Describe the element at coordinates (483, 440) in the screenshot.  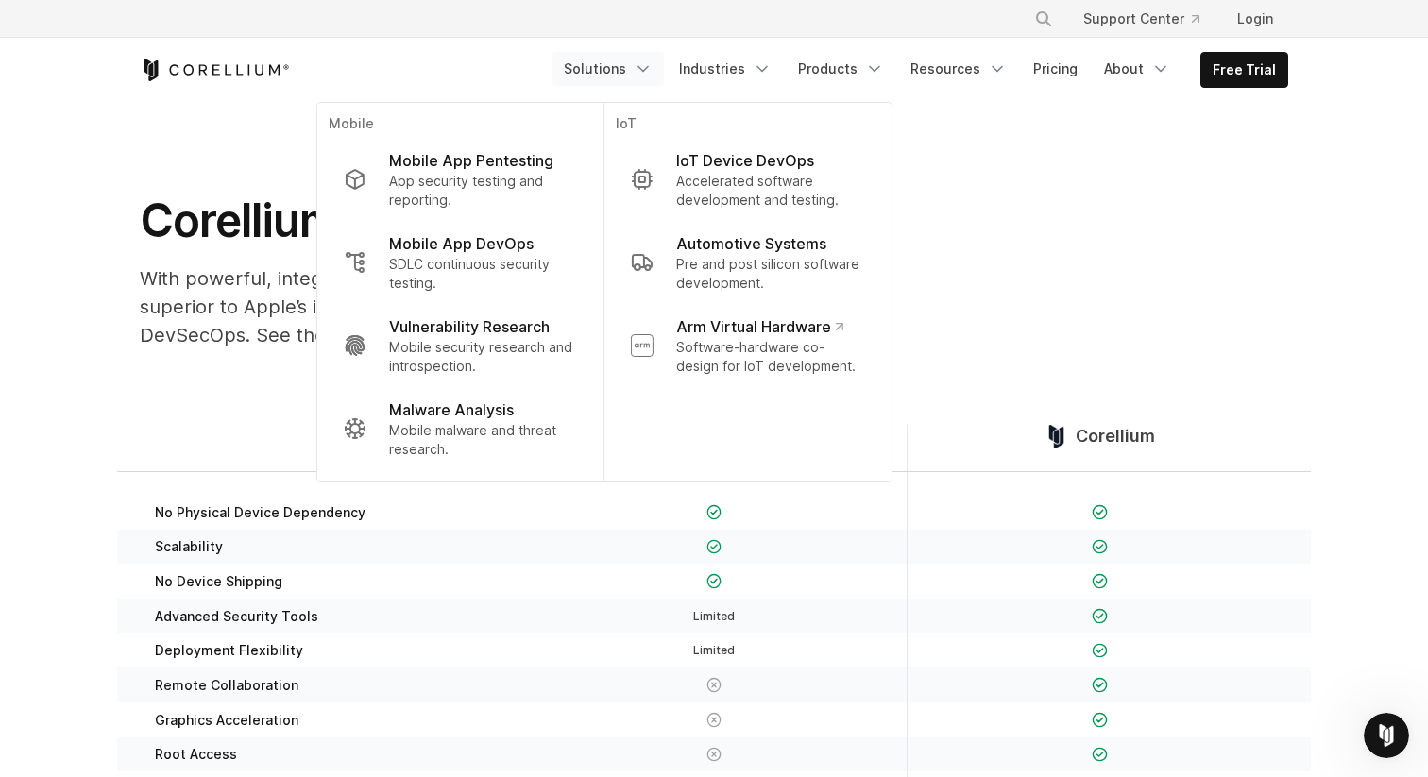
I see `p: Mobile malware and threat research.` at that location.